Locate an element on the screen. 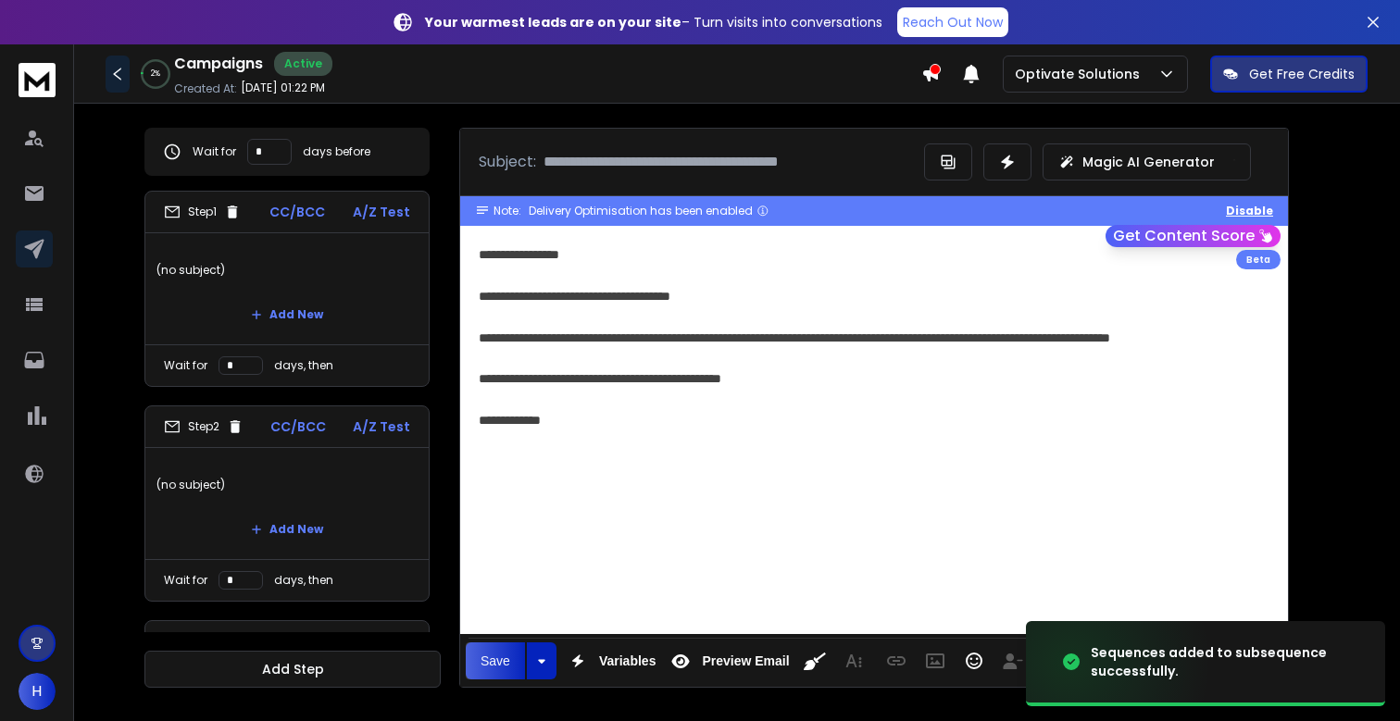 This screenshot has height=721, width=1400. strong: Your warmest leads are on your site is located at coordinates (553, 22).